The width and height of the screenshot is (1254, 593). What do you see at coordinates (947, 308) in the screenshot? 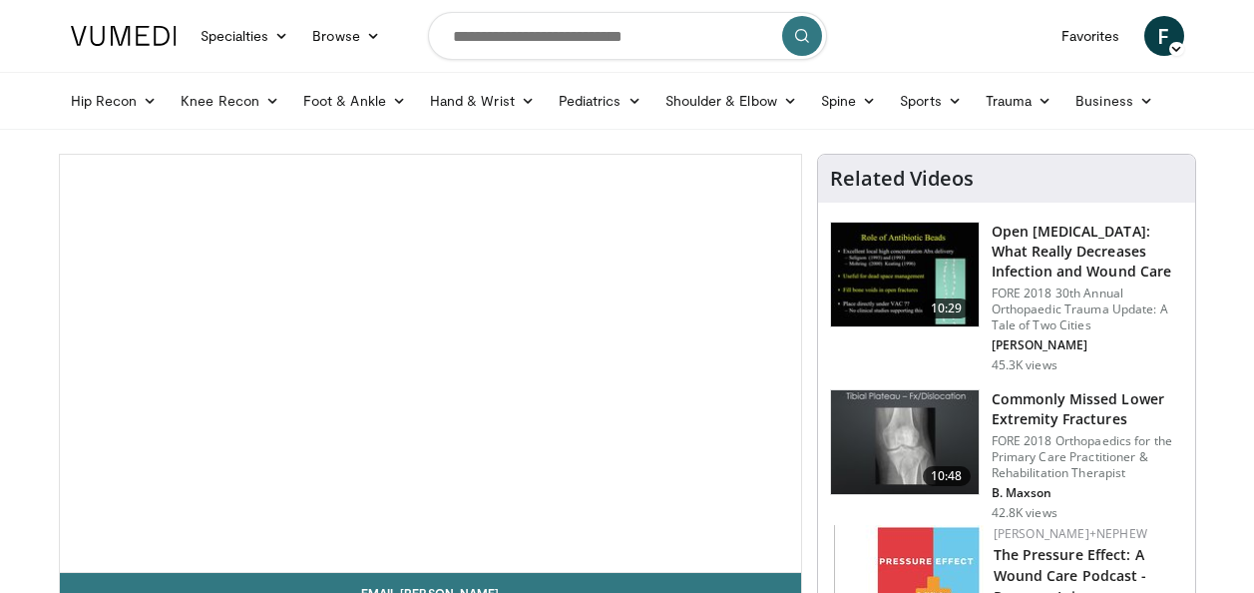
I see `span: 10:29` at bounding box center [947, 308].